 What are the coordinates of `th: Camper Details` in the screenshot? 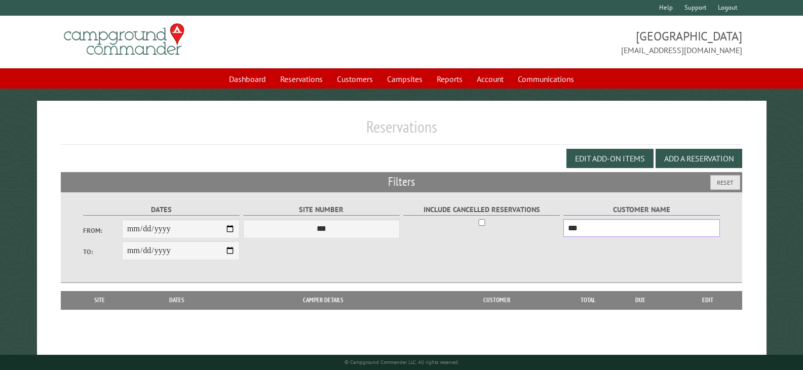 It's located at (323, 301).